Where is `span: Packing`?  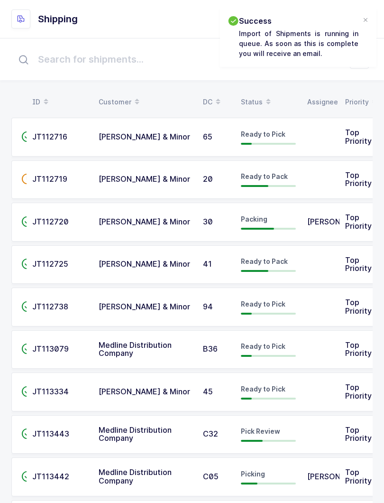 span: Packing is located at coordinates (254, 219).